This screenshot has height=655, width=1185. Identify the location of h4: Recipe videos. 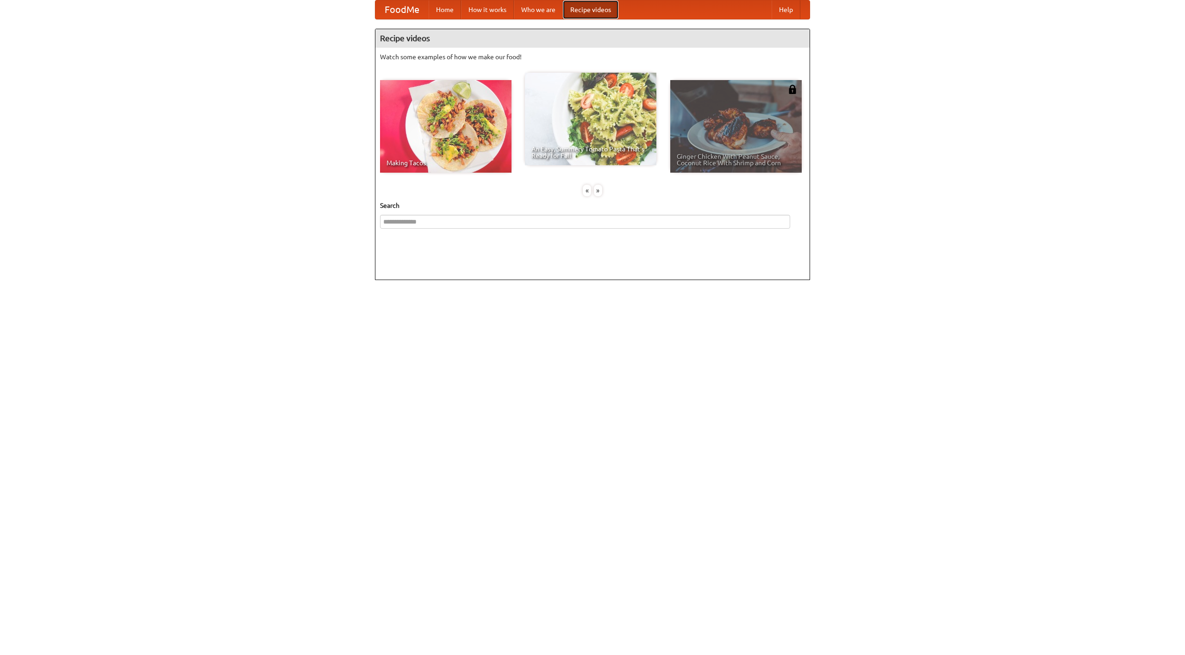
(593, 38).